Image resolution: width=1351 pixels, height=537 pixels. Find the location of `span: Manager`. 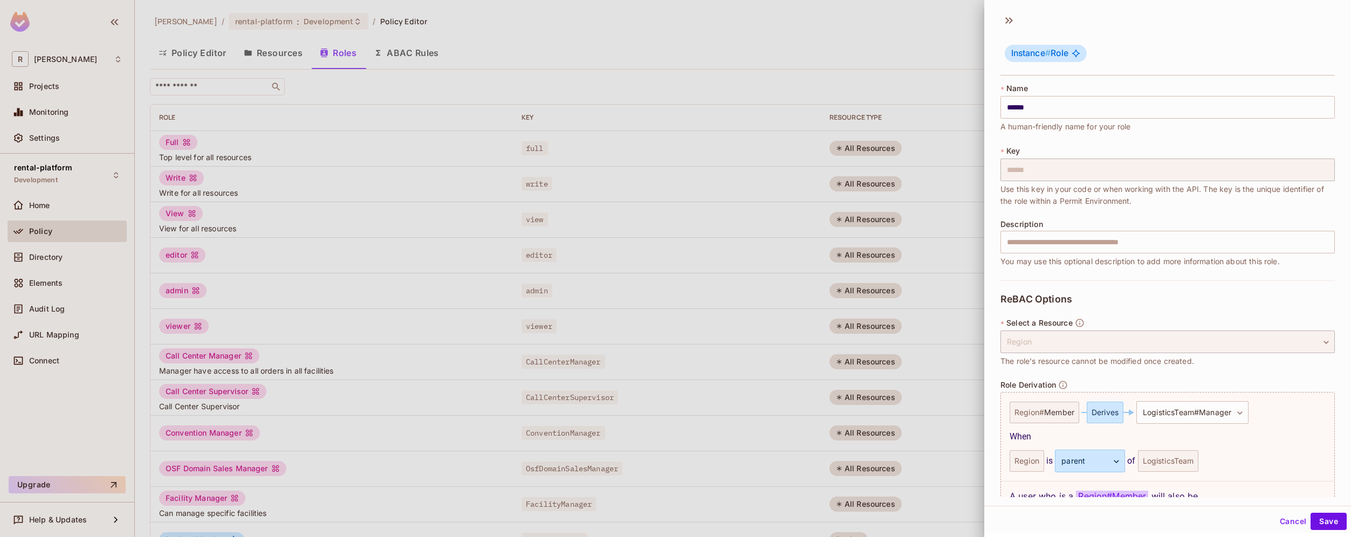

span: Manager is located at coordinates (1215, 412).